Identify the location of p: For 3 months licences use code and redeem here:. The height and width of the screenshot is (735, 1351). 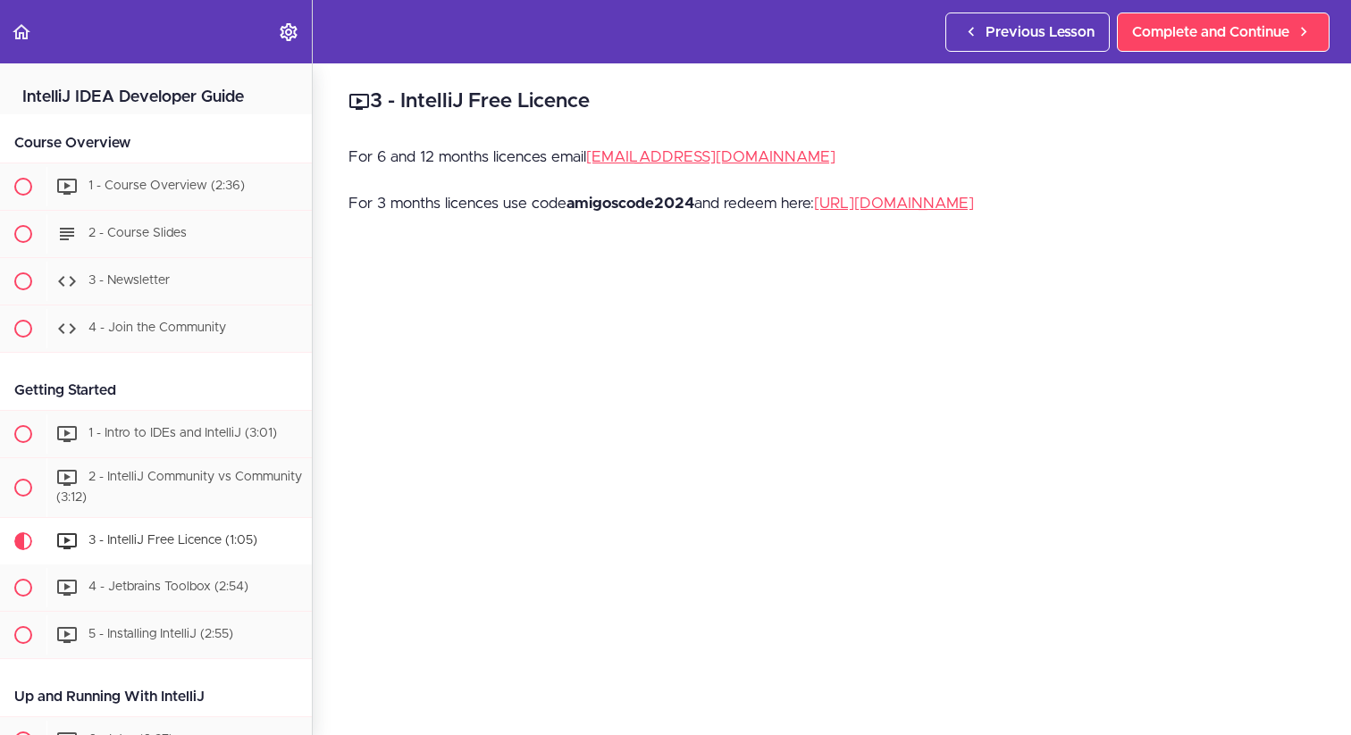
(832, 204).